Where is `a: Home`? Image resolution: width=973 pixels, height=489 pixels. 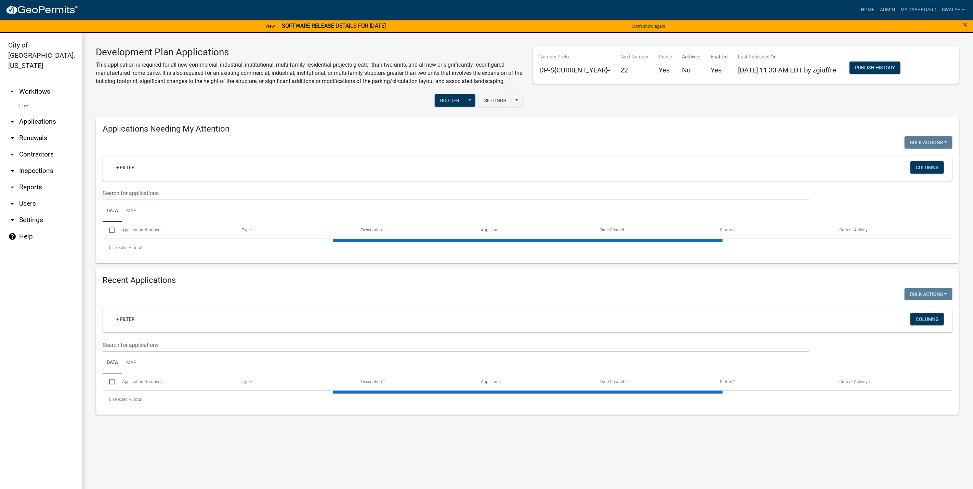
a: Home is located at coordinates (867, 10).